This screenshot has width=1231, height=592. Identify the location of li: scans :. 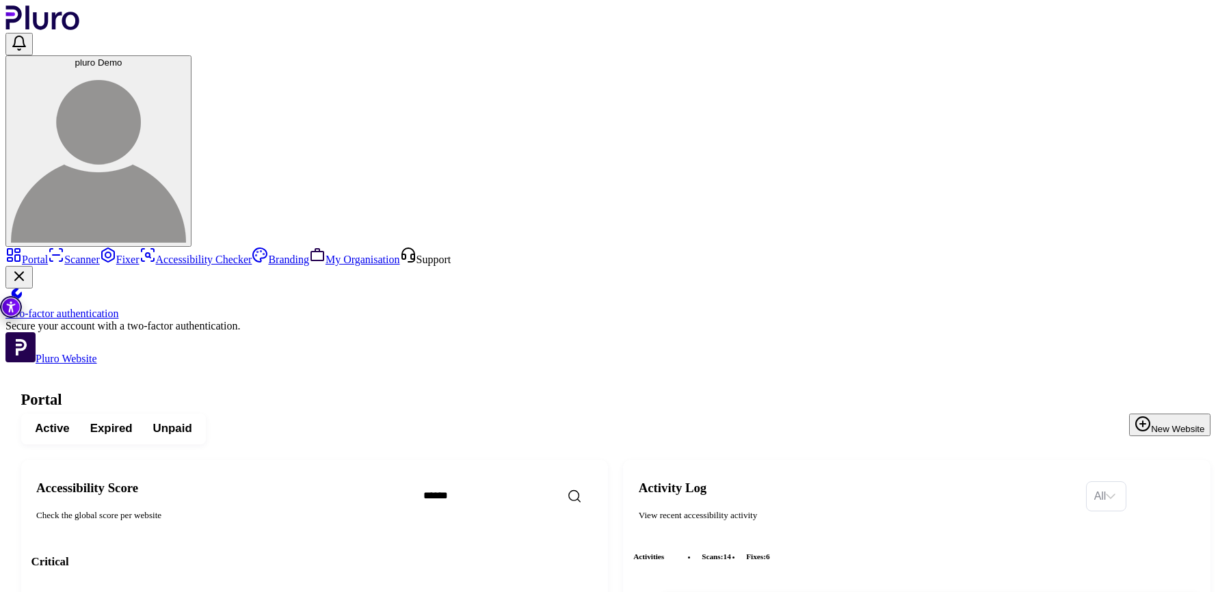
(717, 557).